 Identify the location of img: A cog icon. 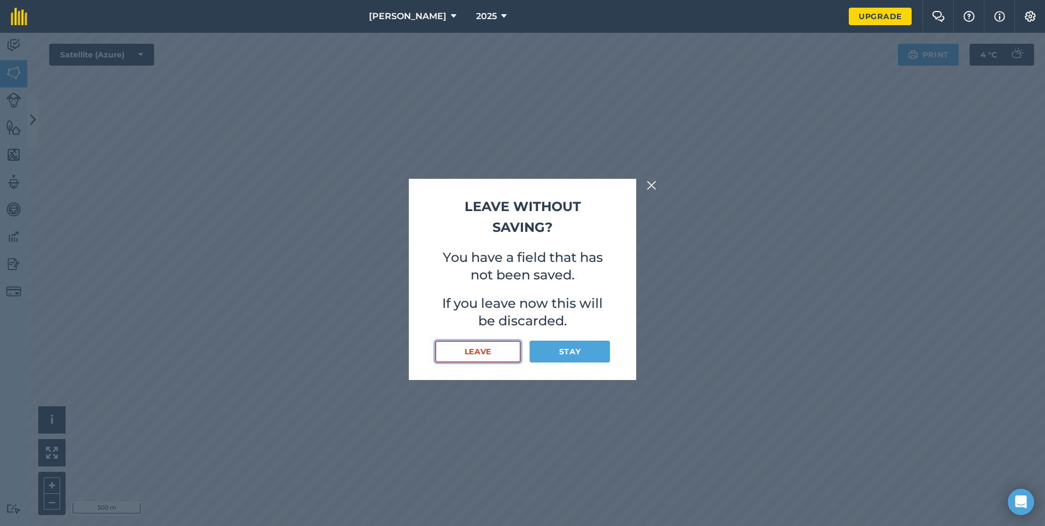
(1031, 16).